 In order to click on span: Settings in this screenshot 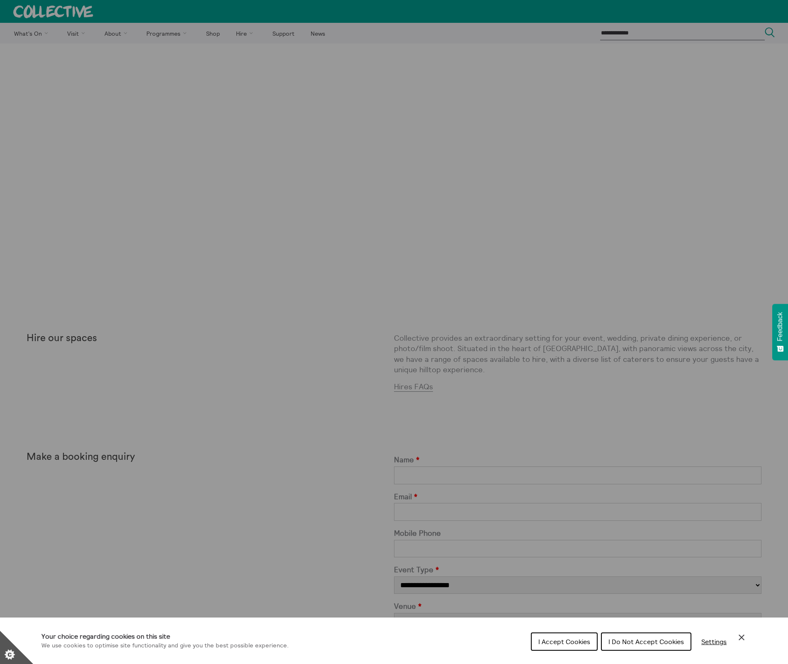, I will do `click(714, 641)`.